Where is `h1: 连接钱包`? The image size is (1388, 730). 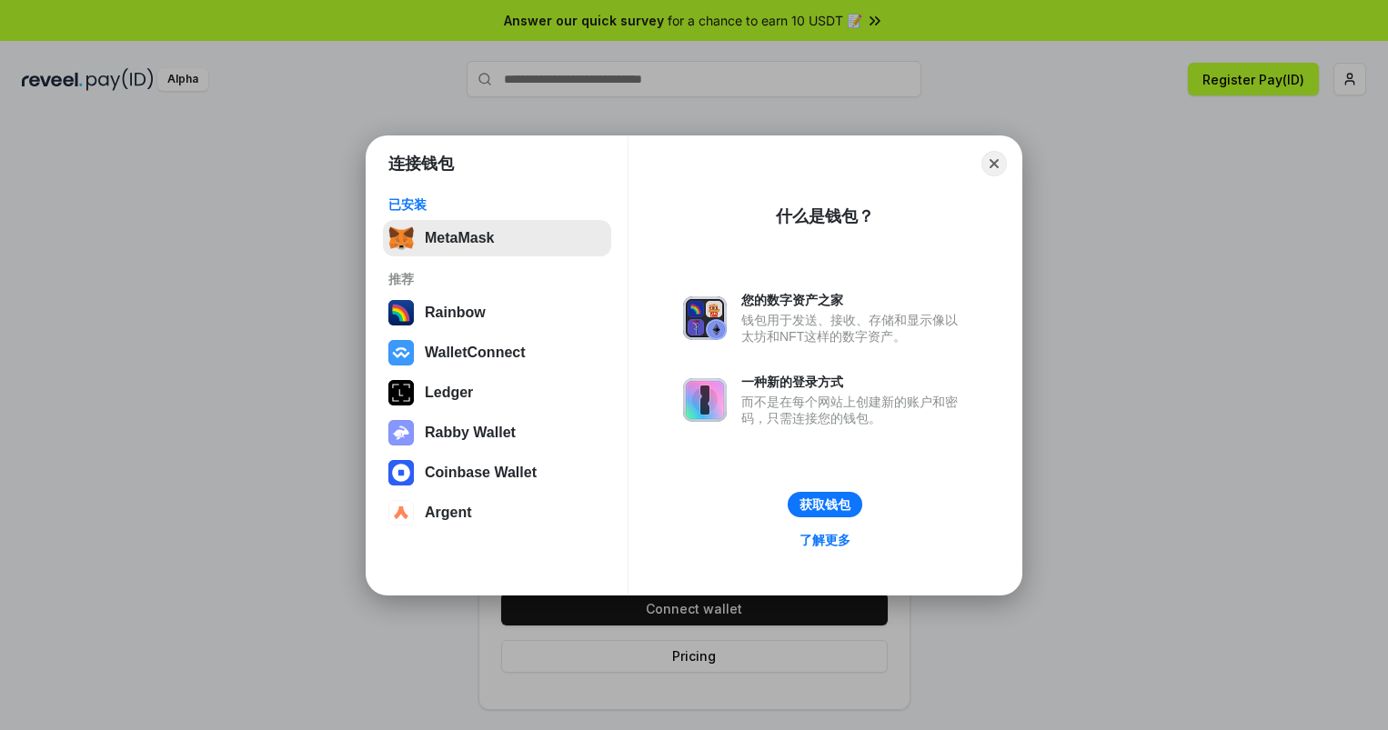 h1: 连接钱包 is located at coordinates (421, 164).